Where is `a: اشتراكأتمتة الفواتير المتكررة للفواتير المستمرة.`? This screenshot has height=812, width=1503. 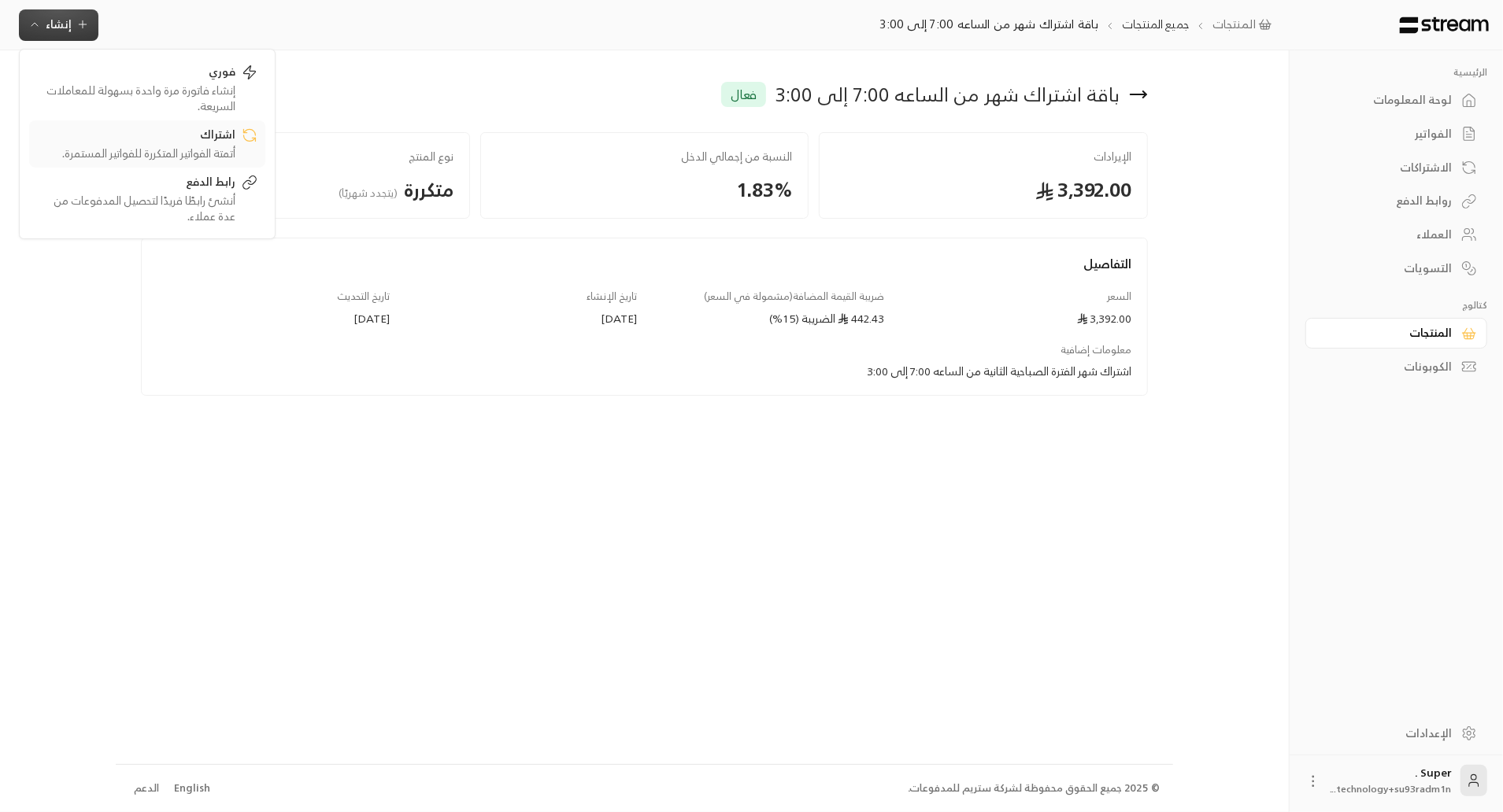 a: اشتراكأتمتة الفواتير المتكررة للفواتير المستمرة. is located at coordinates (147, 144).